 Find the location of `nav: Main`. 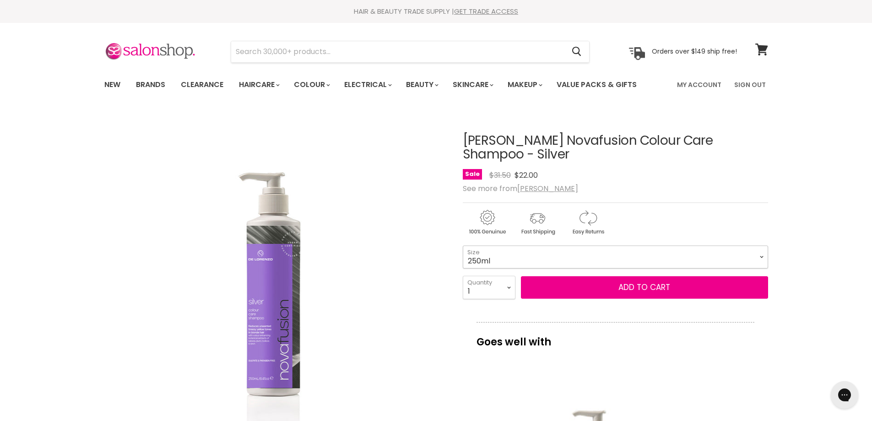

nav: Main is located at coordinates (436, 85).